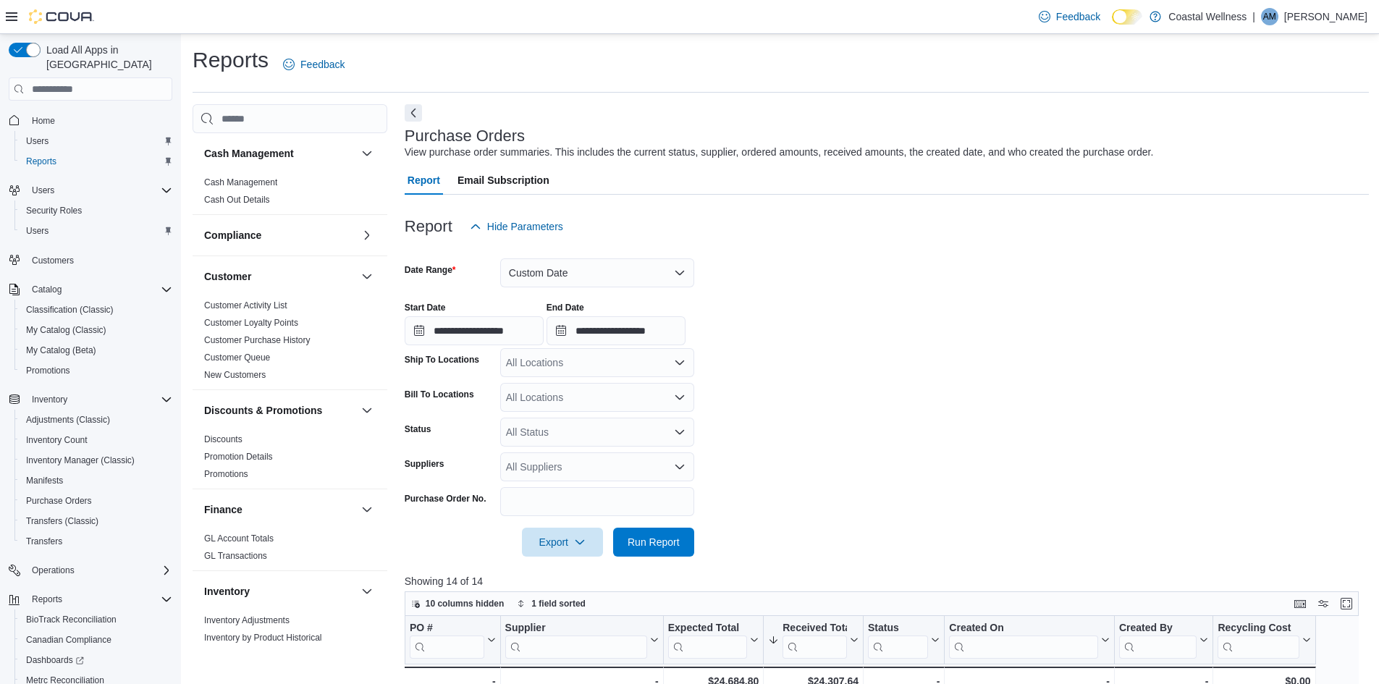 The height and width of the screenshot is (684, 1379). What do you see at coordinates (53, 261) in the screenshot?
I see `a: Customers` at bounding box center [53, 261].